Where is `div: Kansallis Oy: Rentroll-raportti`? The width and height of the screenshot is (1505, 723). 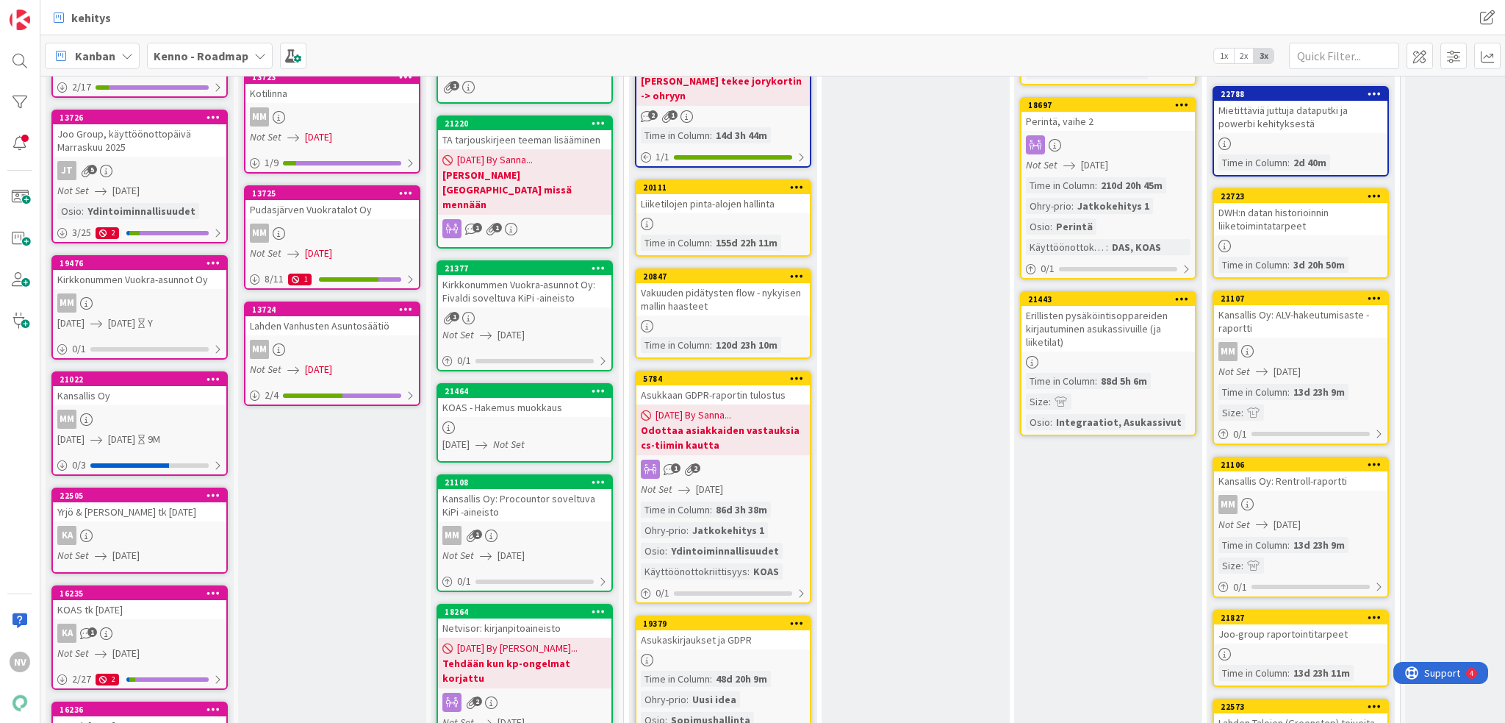 div: Kansallis Oy: Rentroll-raportti is located at coordinates (1301, 481).